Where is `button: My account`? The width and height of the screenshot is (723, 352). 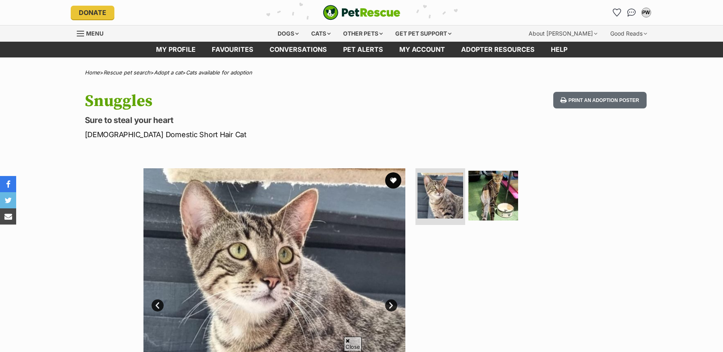
button: My account is located at coordinates (646, 13).